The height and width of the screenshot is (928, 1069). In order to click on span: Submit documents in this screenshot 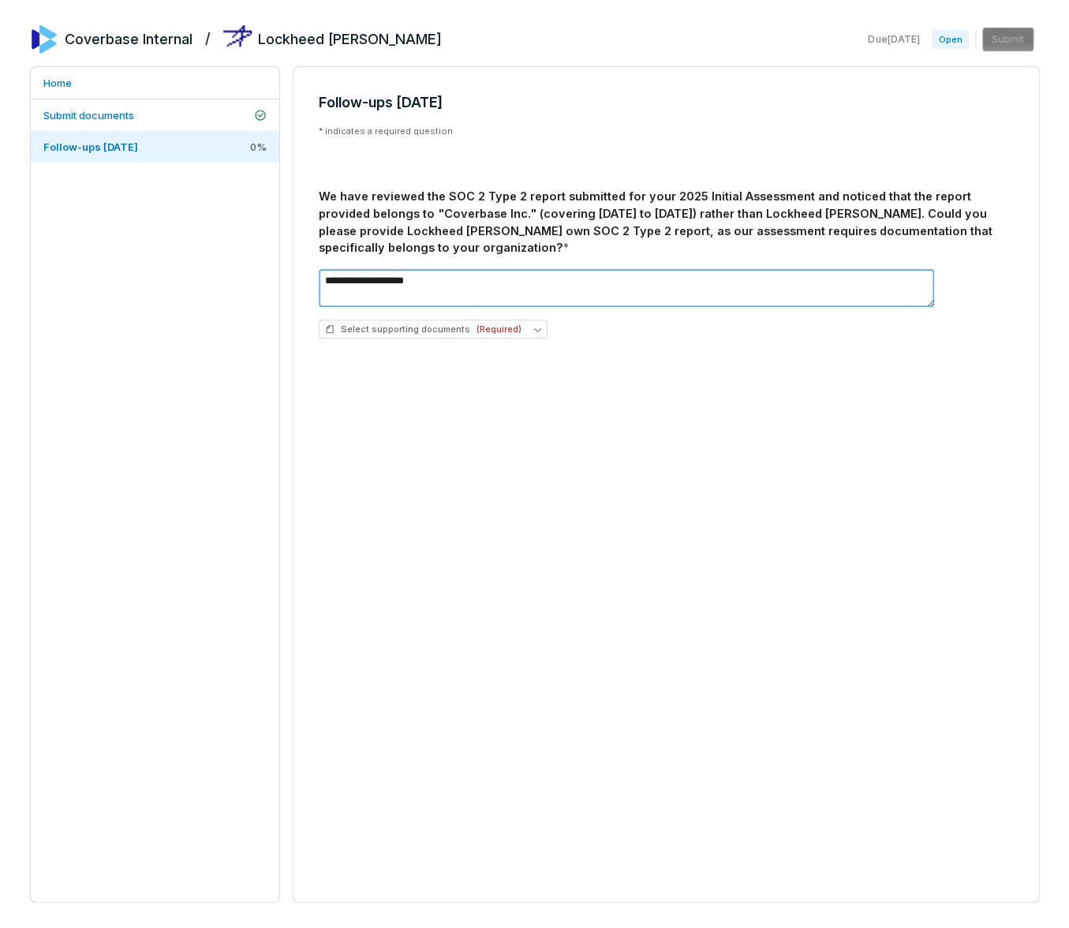, I will do `click(88, 115)`.